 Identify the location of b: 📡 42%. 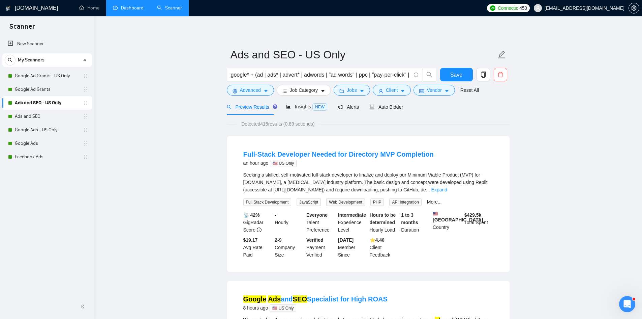
(251, 215).